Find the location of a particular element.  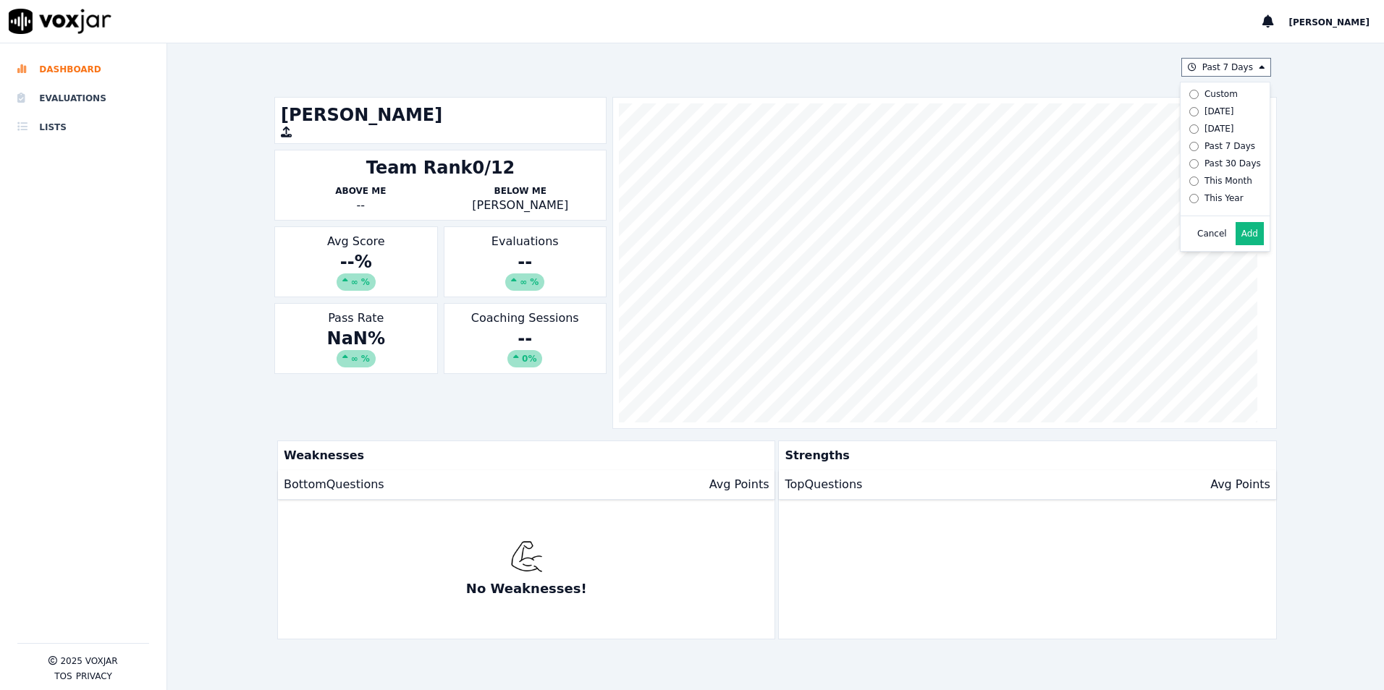

input: Past 7 Days is located at coordinates (1193, 146).